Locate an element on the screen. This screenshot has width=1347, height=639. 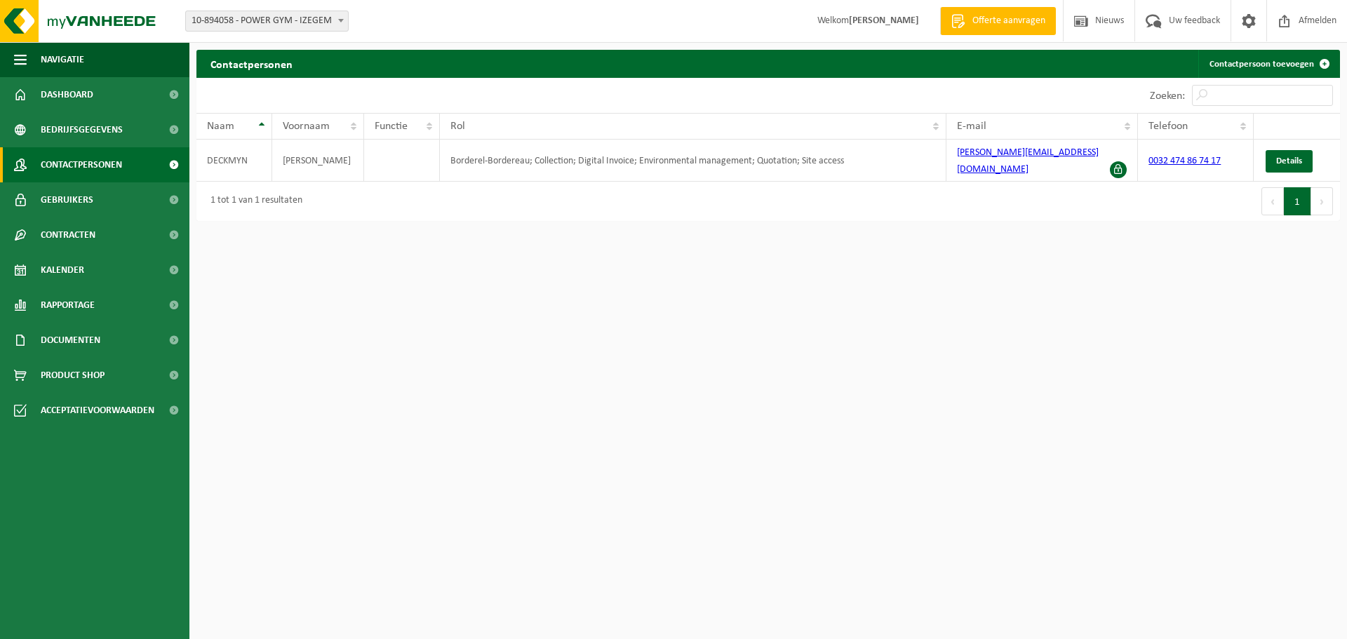
span: Rol is located at coordinates (457, 126).